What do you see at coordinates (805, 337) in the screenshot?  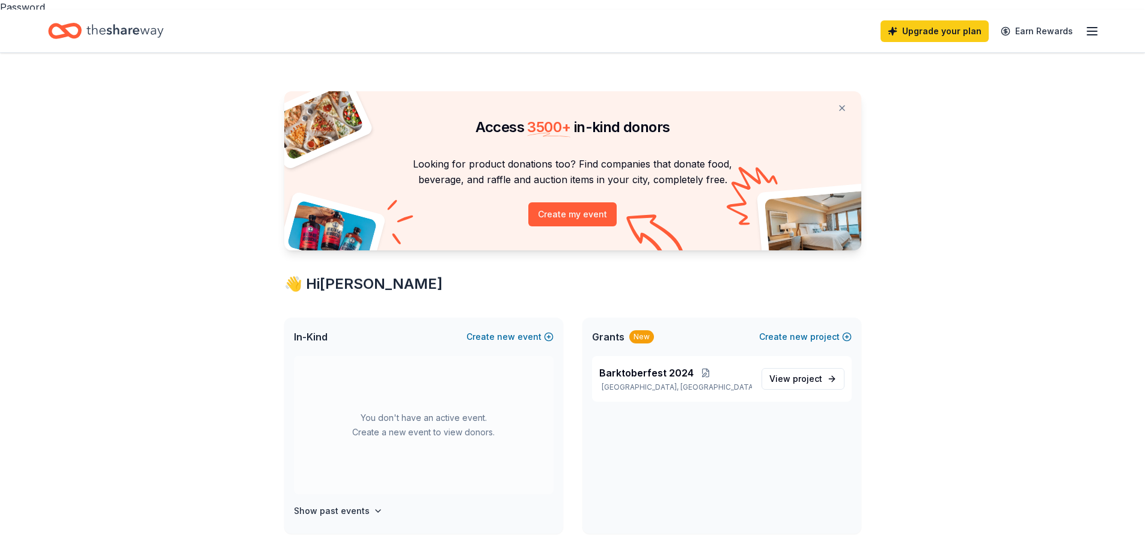 I see `button: Createnewproject` at bounding box center [805, 337].